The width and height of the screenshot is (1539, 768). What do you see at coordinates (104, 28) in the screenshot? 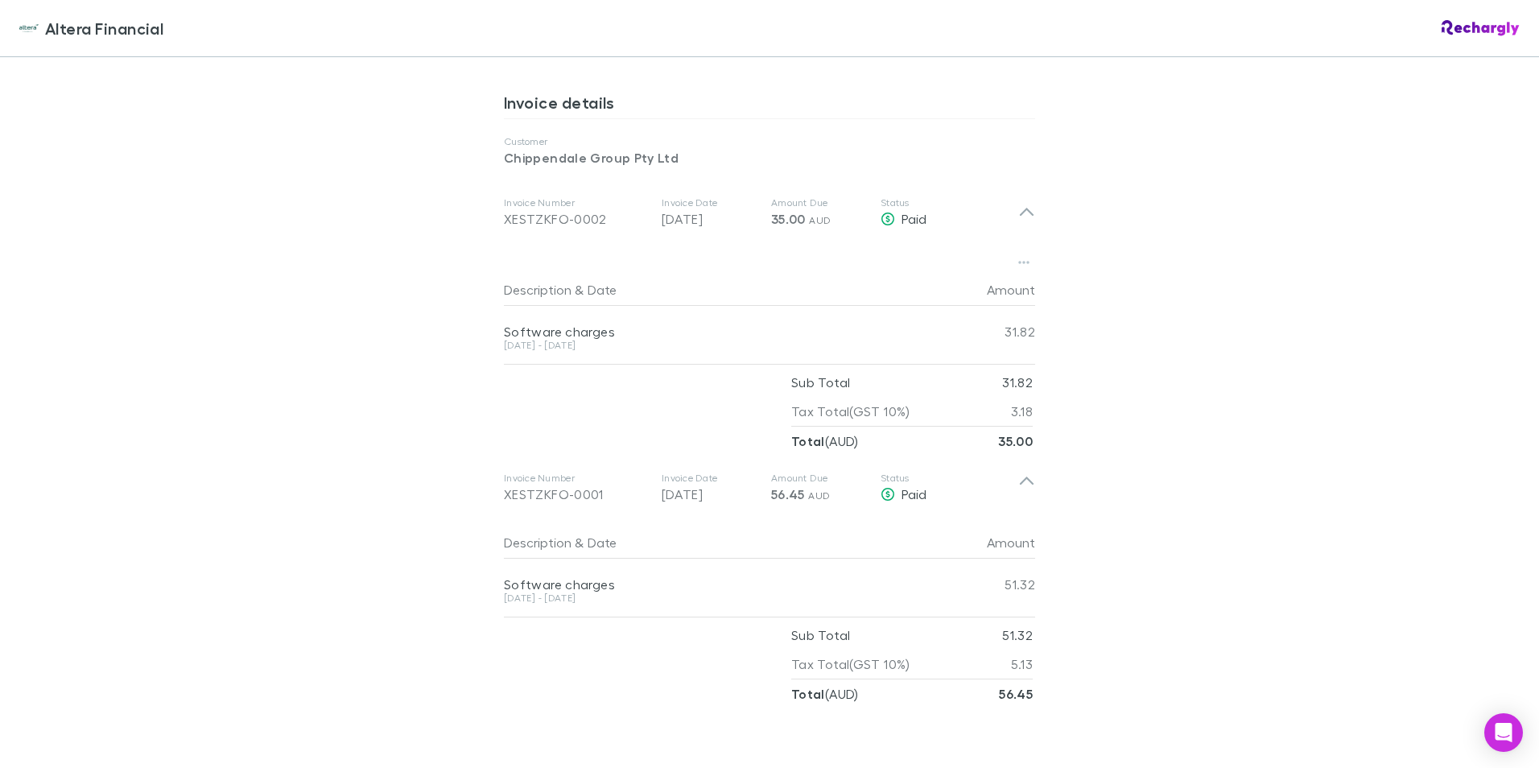
I see `span: Altera Financial` at bounding box center [104, 28].